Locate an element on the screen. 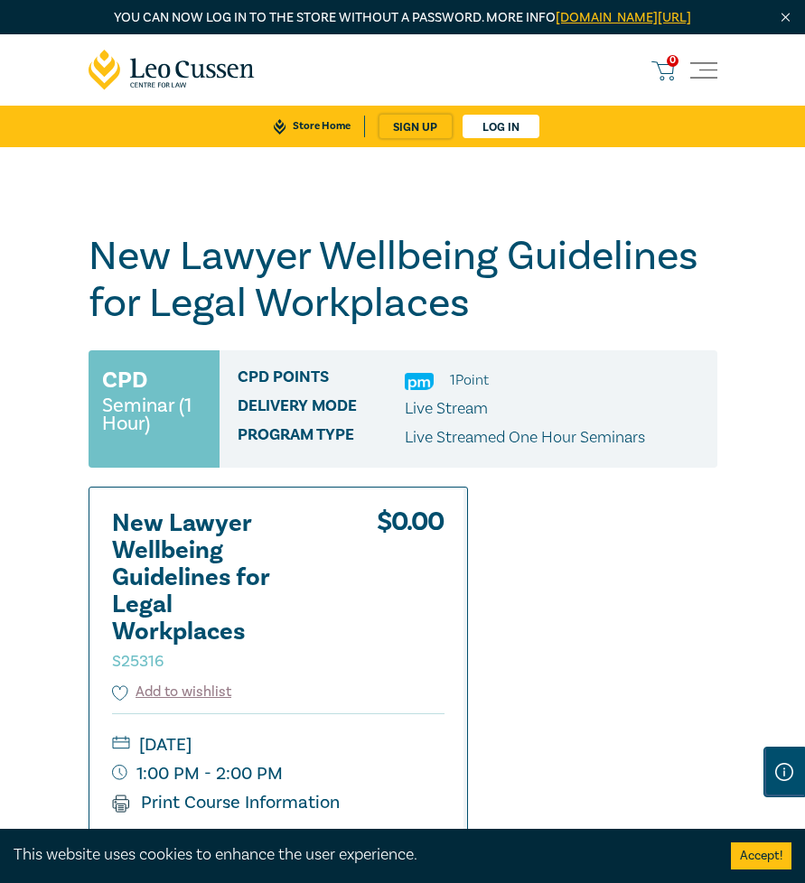 This screenshot has height=883, width=805. a: Log in is located at coordinates (500, 126).